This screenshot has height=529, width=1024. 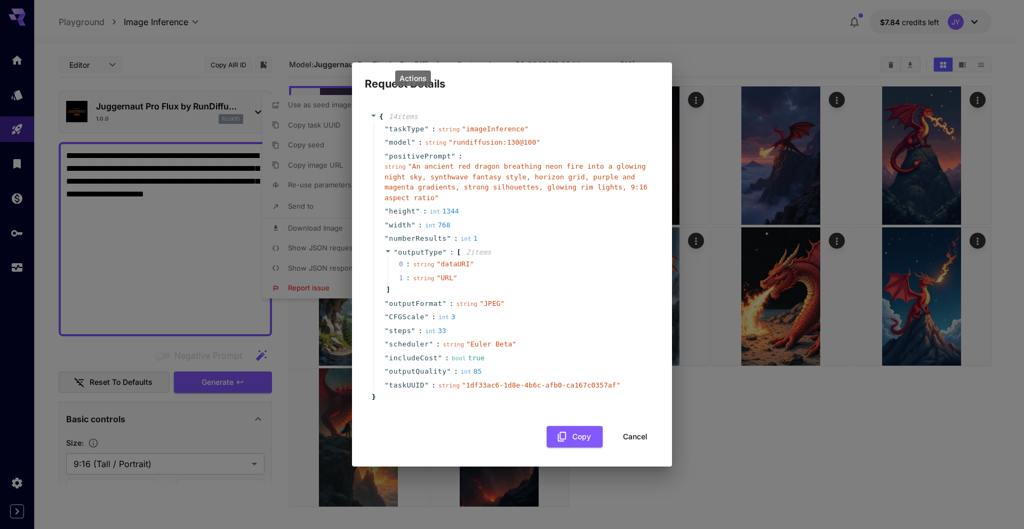 I want to click on span: " URL ", so click(x=446, y=277).